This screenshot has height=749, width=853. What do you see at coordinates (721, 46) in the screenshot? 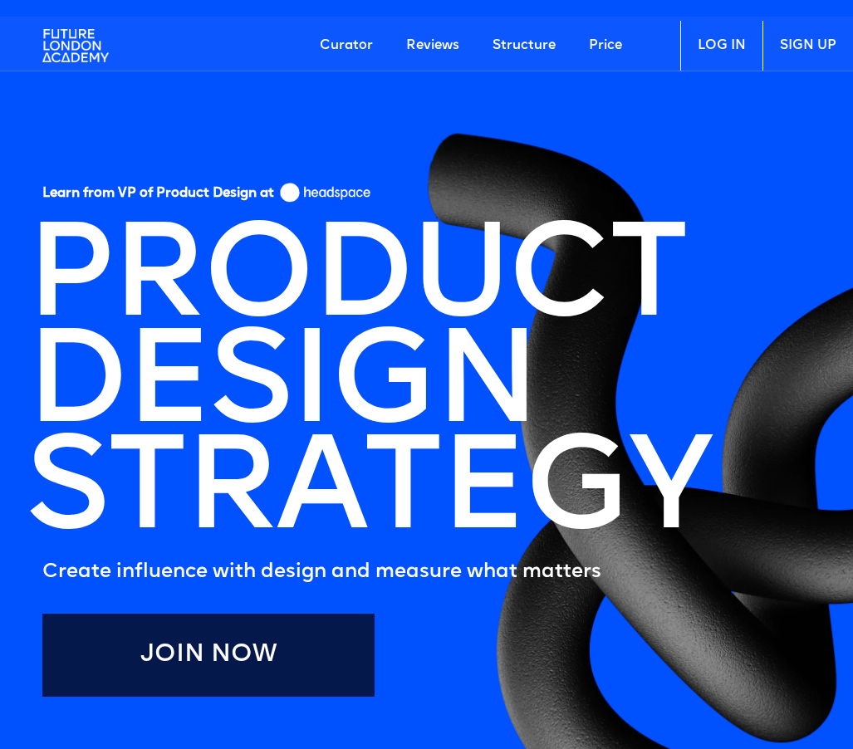
I see `a: LOG IN` at bounding box center [721, 46].